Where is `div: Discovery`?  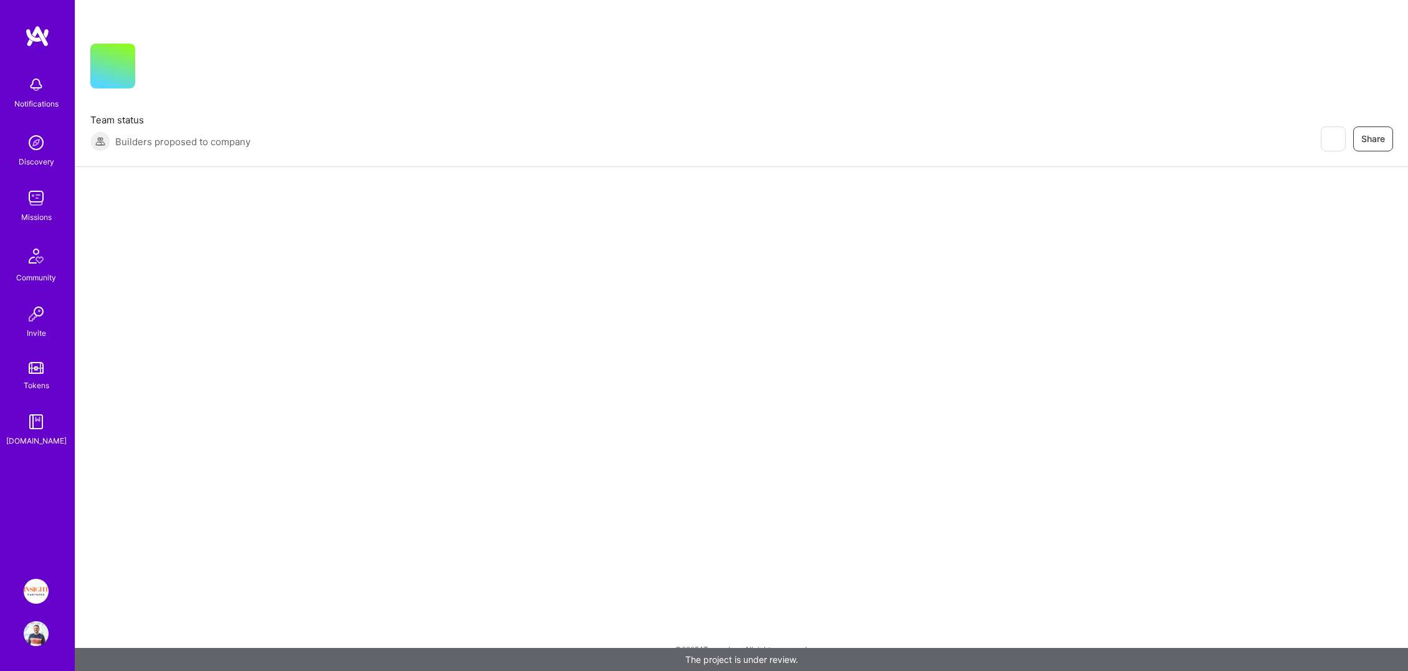 div: Discovery is located at coordinates (36, 161).